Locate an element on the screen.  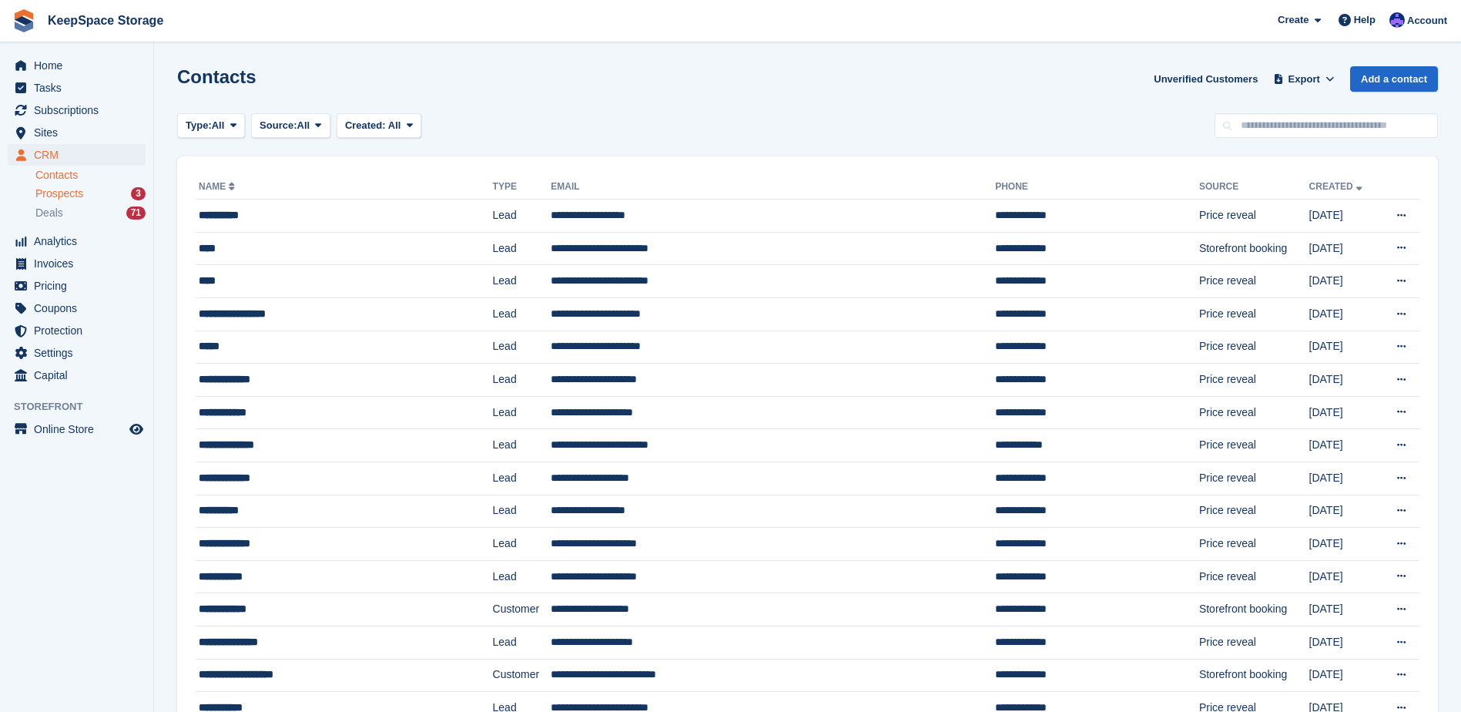
a: Created is located at coordinates (1337, 186).